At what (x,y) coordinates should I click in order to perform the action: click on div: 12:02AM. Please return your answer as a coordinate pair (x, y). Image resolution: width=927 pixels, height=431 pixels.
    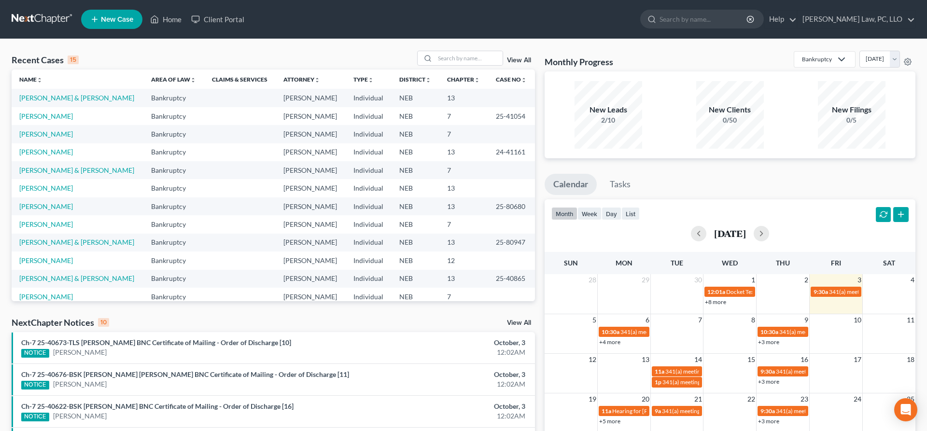
    Looking at the image, I should click on (444, 352).